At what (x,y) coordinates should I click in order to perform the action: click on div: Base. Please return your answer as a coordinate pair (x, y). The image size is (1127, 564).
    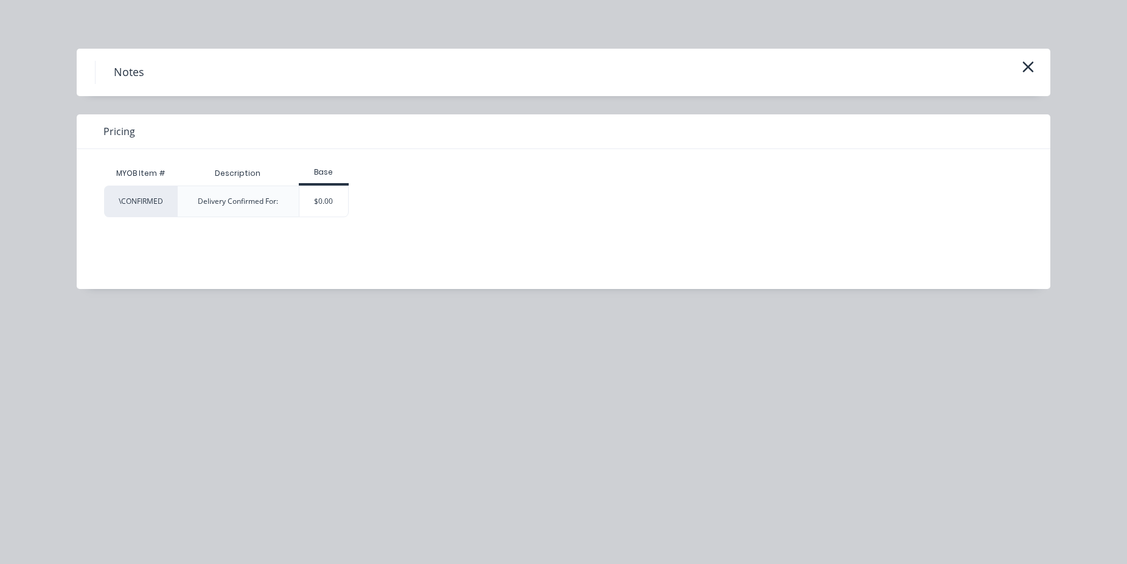
    Looking at the image, I should click on (324, 172).